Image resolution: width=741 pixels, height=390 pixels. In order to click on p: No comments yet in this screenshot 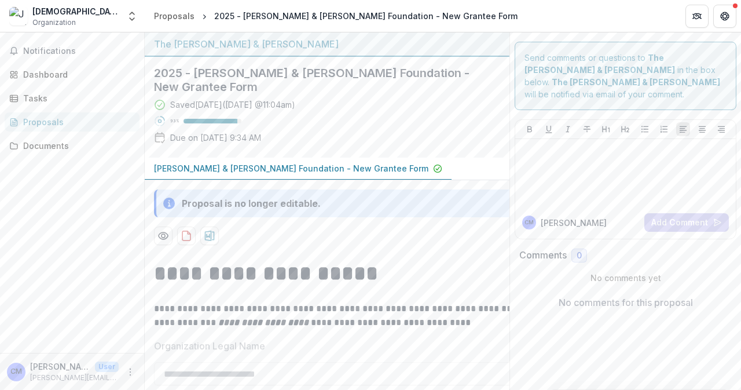, I will do `click(625, 277)`.